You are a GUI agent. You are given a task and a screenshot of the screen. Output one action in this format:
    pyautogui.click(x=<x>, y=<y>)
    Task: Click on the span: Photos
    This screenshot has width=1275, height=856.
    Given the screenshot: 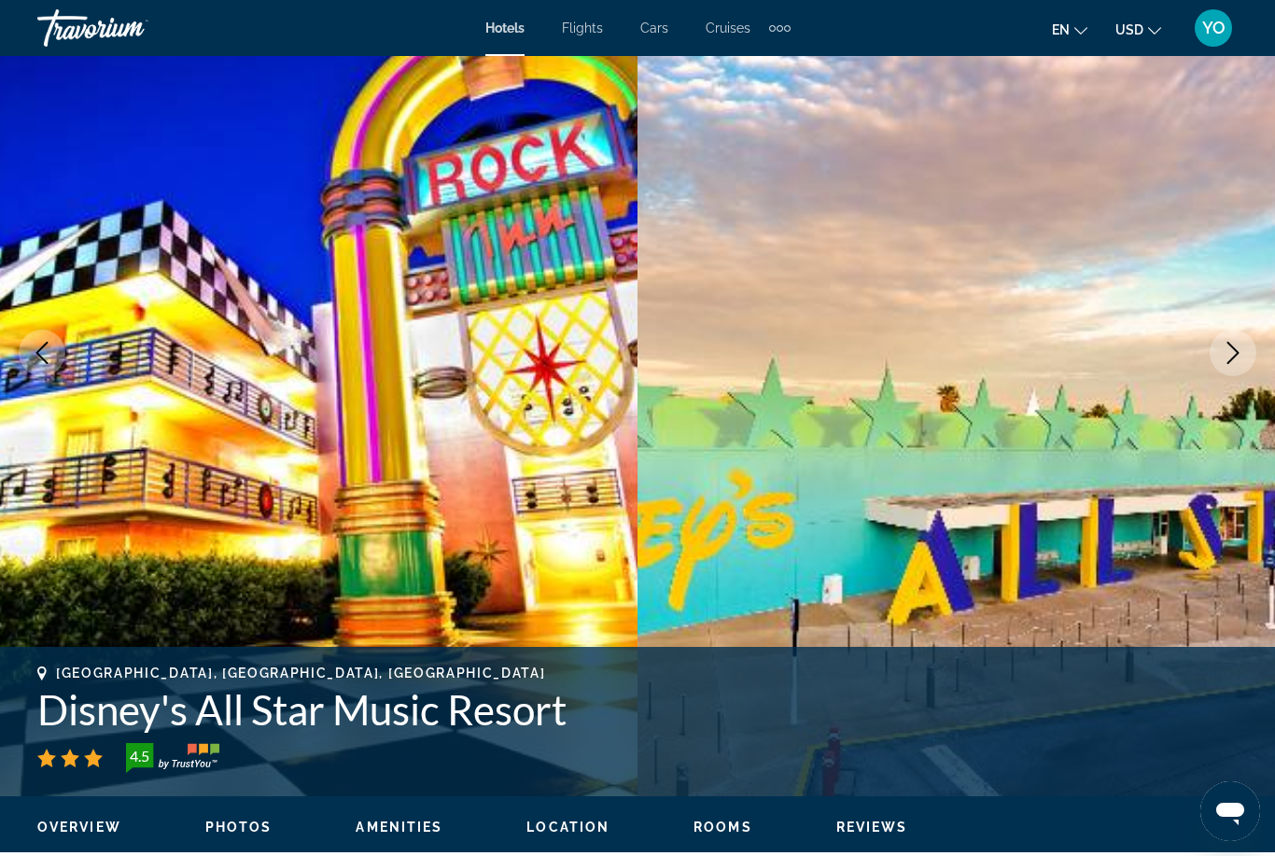 What is the action you would take?
    pyautogui.click(x=239, y=827)
    